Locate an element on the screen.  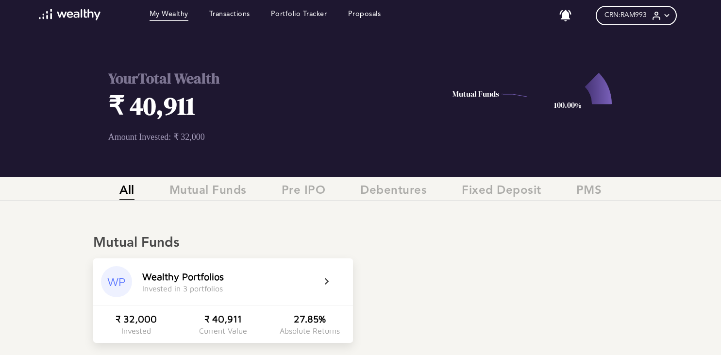
div: Current Value is located at coordinates (223, 331).